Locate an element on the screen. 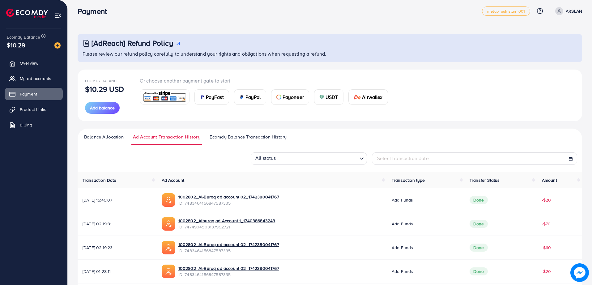 The height and width of the screenshot is (285, 592). span: ID: 7474904503137992721 is located at coordinates (227, 227).